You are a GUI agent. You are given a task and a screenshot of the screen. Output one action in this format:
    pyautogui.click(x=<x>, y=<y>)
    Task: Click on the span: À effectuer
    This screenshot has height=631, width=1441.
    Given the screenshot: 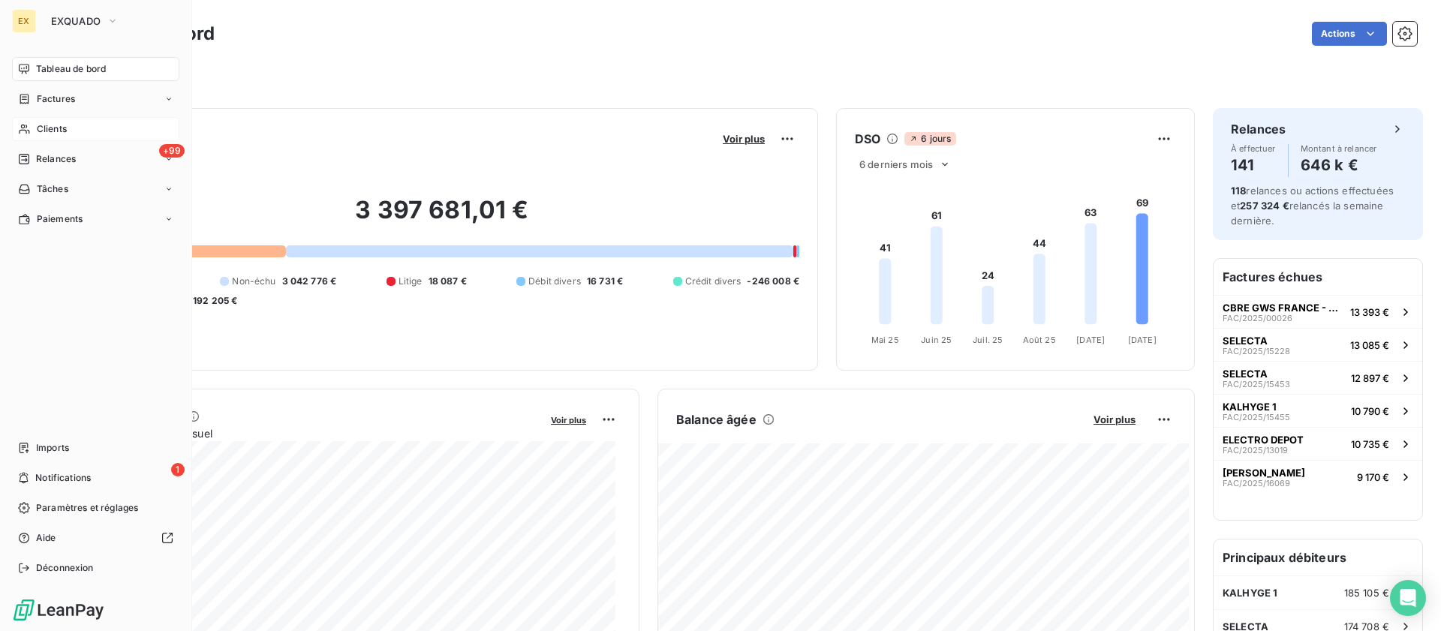 What is the action you would take?
    pyautogui.click(x=1254, y=149)
    